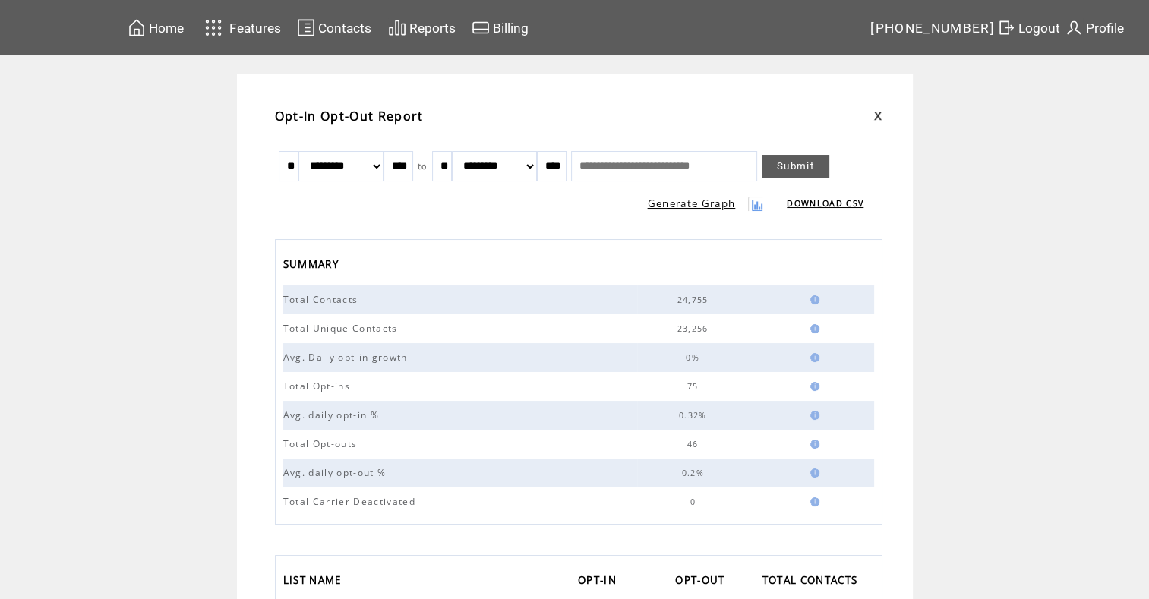  What do you see at coordinates (314, 581) in the screenshot?
I see `span: LIST NAME` at bounding box center [314, 581].